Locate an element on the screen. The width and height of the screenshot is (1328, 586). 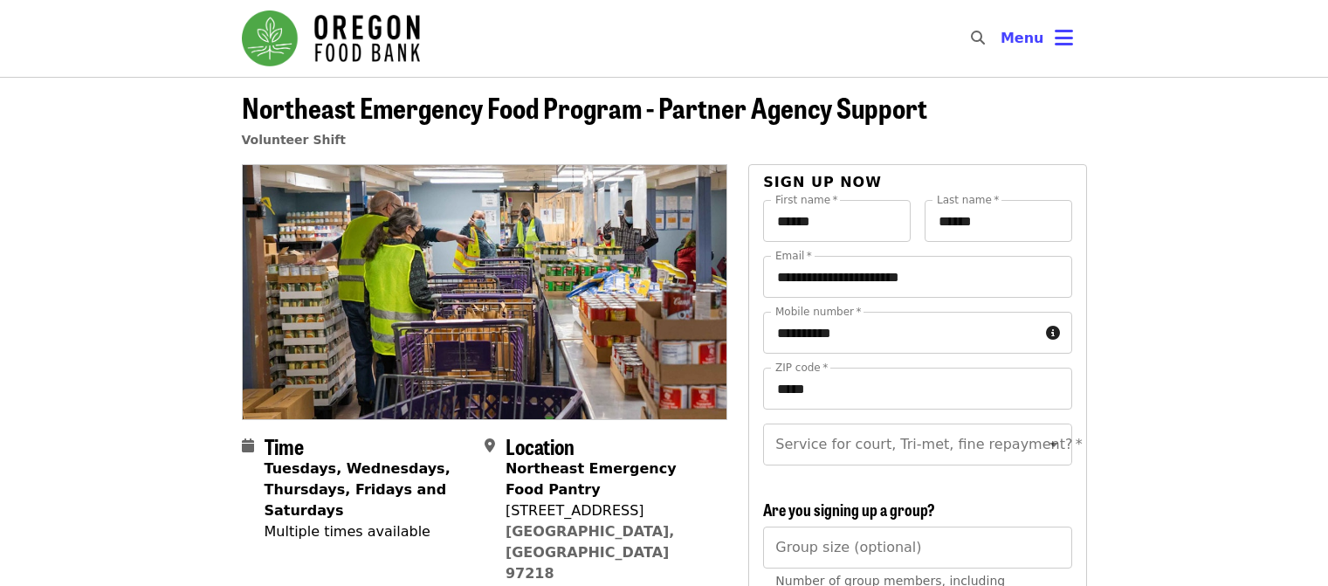
input: Last name is located at coordinates (998, 221).